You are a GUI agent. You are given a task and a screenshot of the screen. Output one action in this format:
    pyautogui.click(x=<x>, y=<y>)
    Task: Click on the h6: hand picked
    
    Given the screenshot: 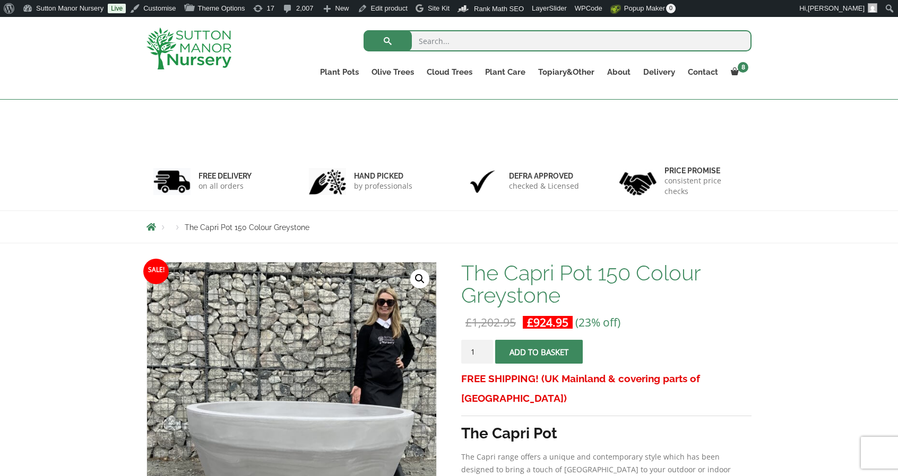 What is the action you would take?
    pyautogui.click(x=383, y=176)
    